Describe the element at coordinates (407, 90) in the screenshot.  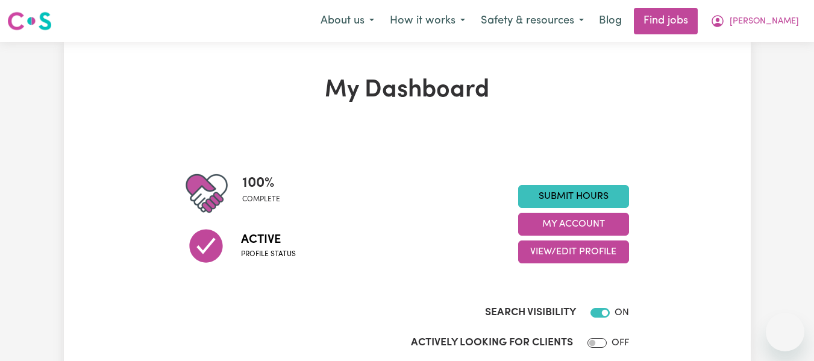
I see `h1: My Dashboard` at that location.